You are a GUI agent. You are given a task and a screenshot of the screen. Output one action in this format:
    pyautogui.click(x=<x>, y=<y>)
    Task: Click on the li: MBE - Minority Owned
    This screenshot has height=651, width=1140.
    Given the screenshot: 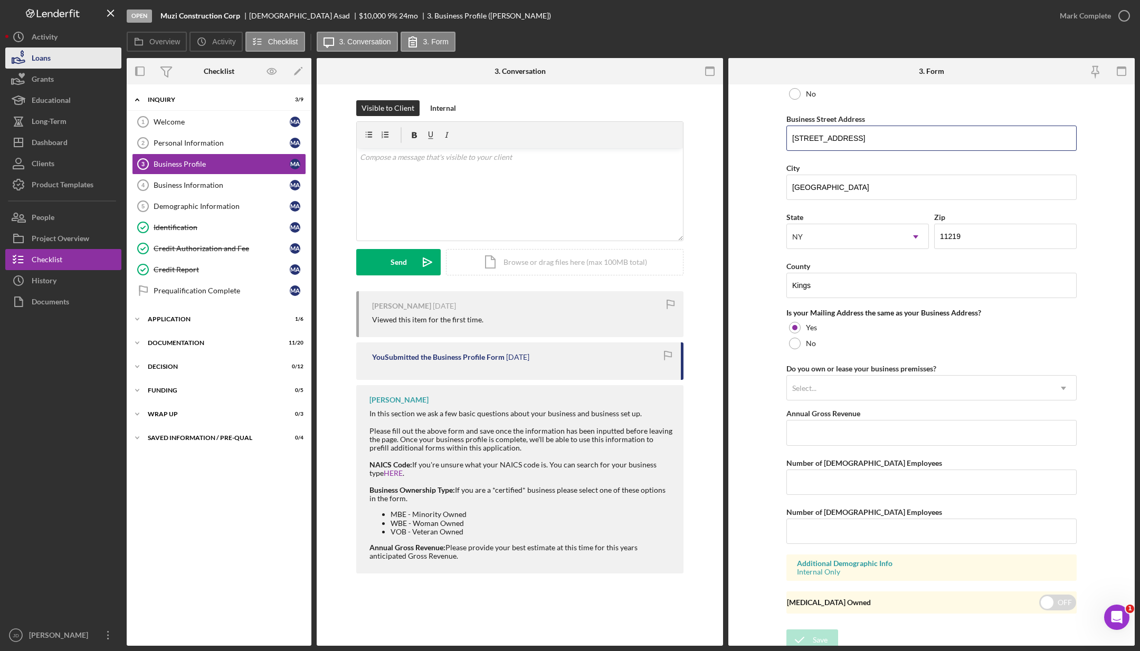 What is the action you would take?
    pyautogui.click(x=531, y=514)
    